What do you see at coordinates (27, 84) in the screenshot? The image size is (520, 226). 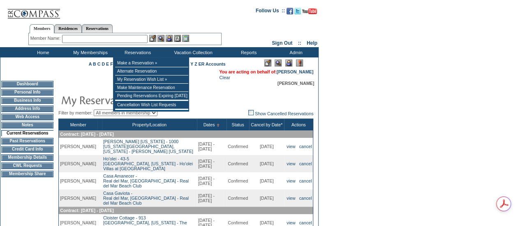 I see `td: Dashboard` at bounding box center [27, 84].